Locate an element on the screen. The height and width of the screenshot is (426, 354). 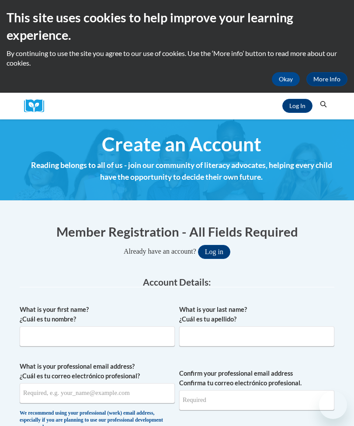
h4: Reading belongs to all of us - join our community of literacy advocates, helping every child have... is located at coordinates (181, 171).